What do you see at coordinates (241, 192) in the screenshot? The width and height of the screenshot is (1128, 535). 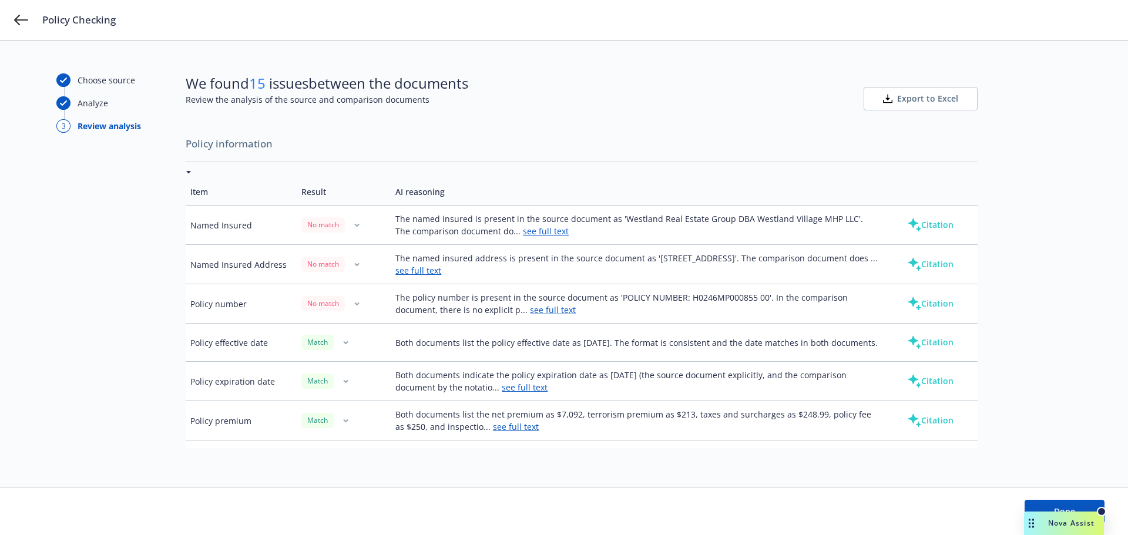 I see `td: Item` at bounding box center [241, 192].